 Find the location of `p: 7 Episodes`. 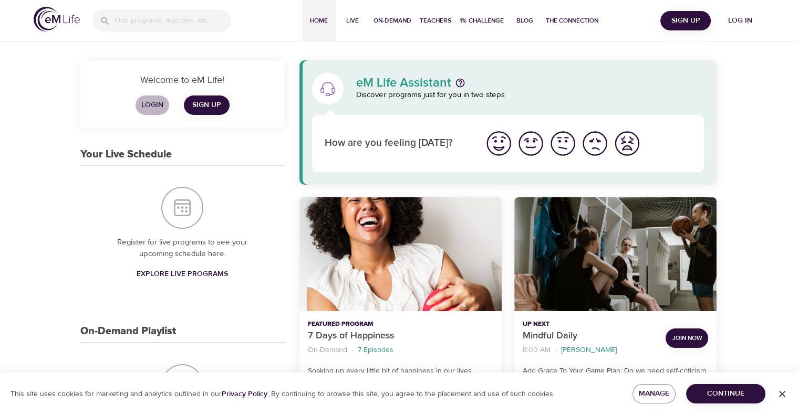

p: 7 Episodes is located at coordinates (375, 350).